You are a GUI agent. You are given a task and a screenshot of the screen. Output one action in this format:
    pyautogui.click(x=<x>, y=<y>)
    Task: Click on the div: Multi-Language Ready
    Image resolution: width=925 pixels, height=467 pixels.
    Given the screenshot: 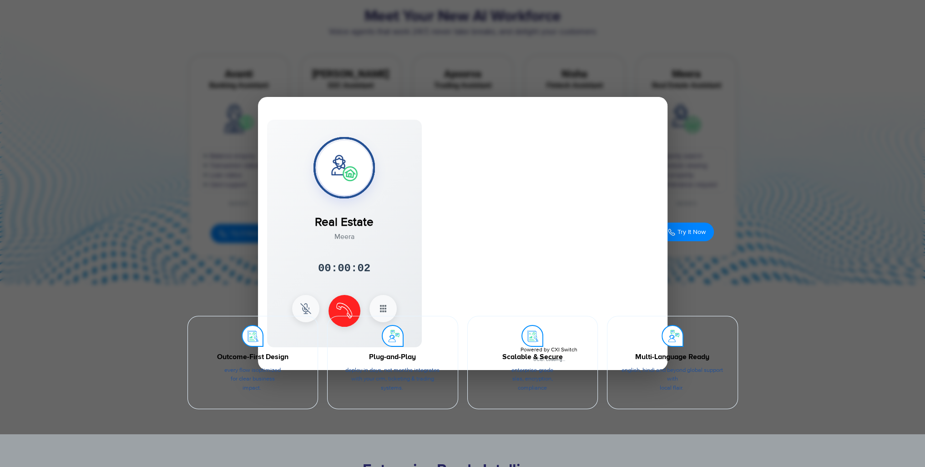 What is the action you would take?
    pyautogui.click(x=672, y=357)
    